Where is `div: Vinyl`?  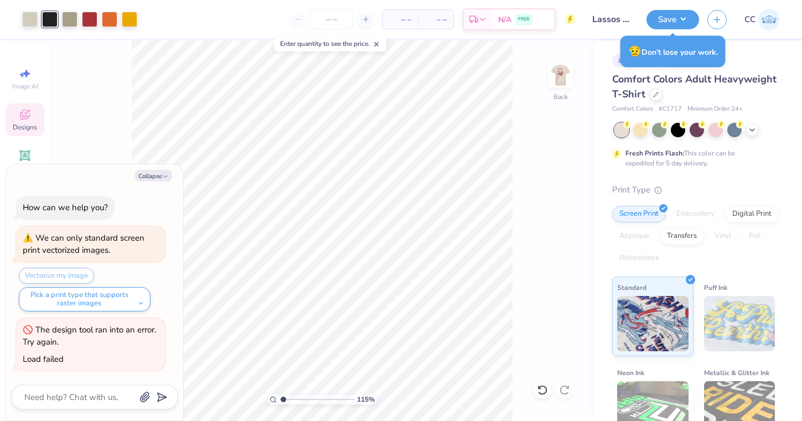 div: Vinyl is located at coordinates (723, 236).